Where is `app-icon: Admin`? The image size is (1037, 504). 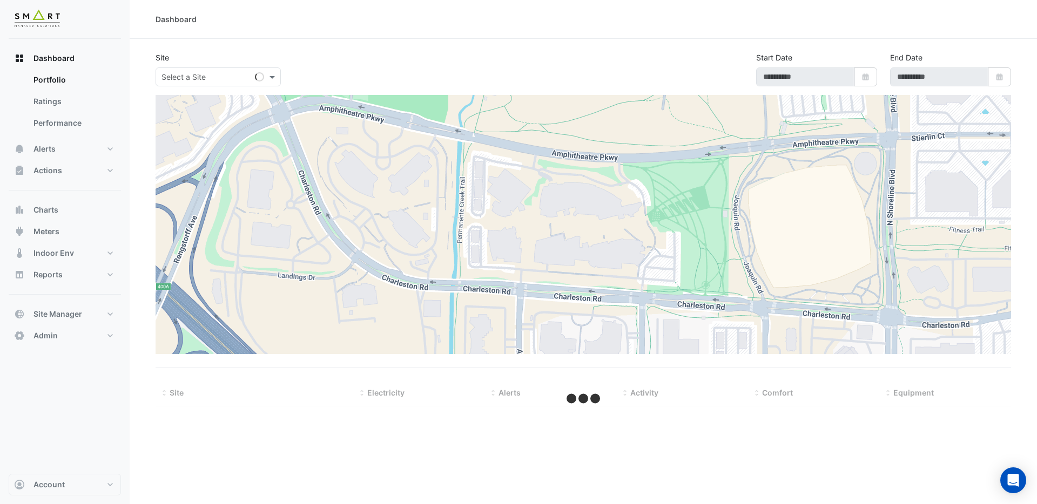
app-icon: Admin is located at coordinates (19, 336).